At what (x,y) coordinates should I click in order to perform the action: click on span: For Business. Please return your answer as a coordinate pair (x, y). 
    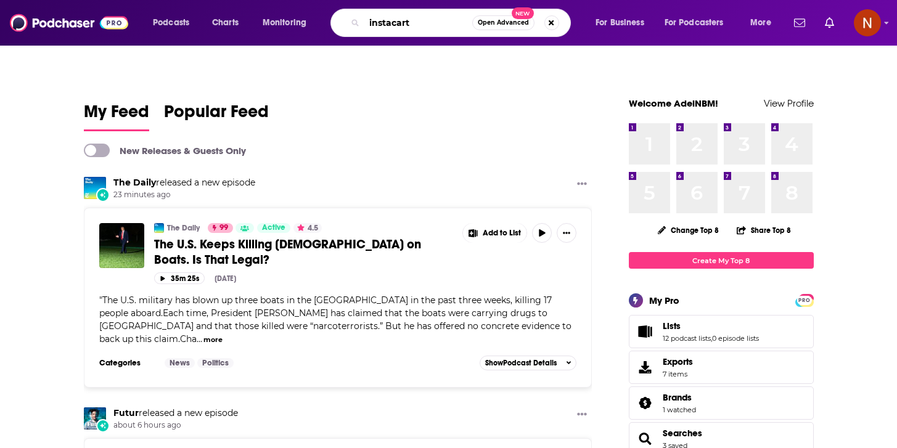
    Looking at the image, I should click on (620, 23).